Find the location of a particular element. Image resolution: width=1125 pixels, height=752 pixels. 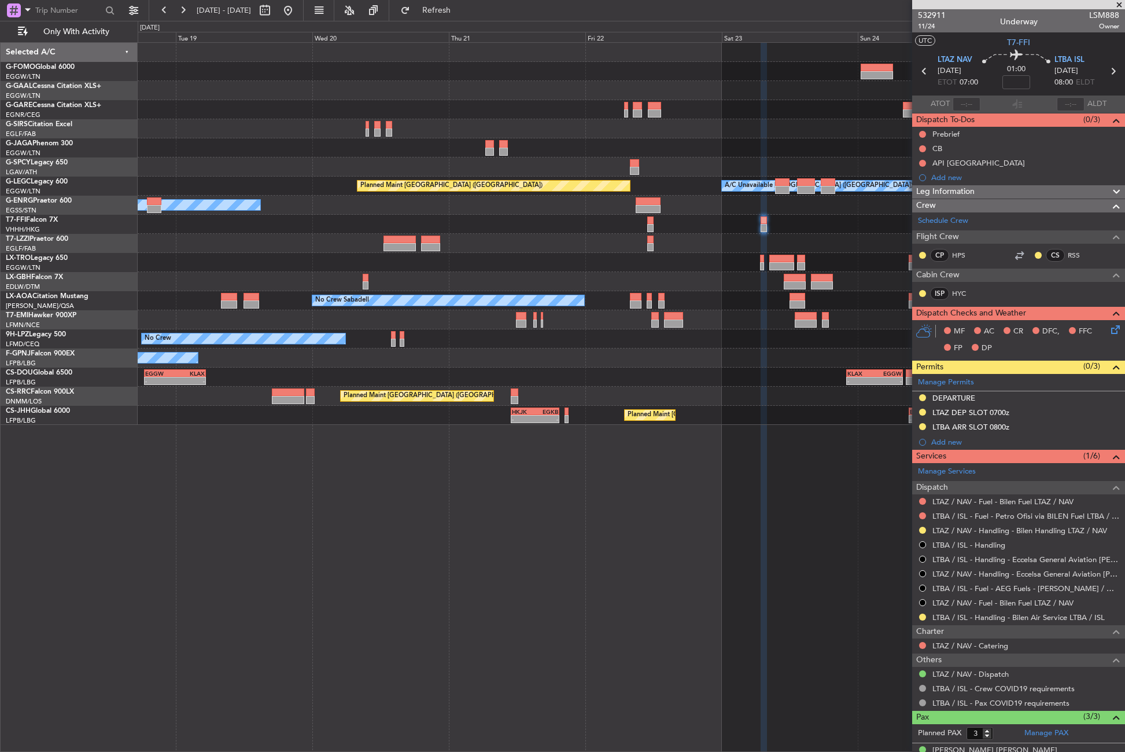

a: Manage PAX is located at coordinates (1047, 733).